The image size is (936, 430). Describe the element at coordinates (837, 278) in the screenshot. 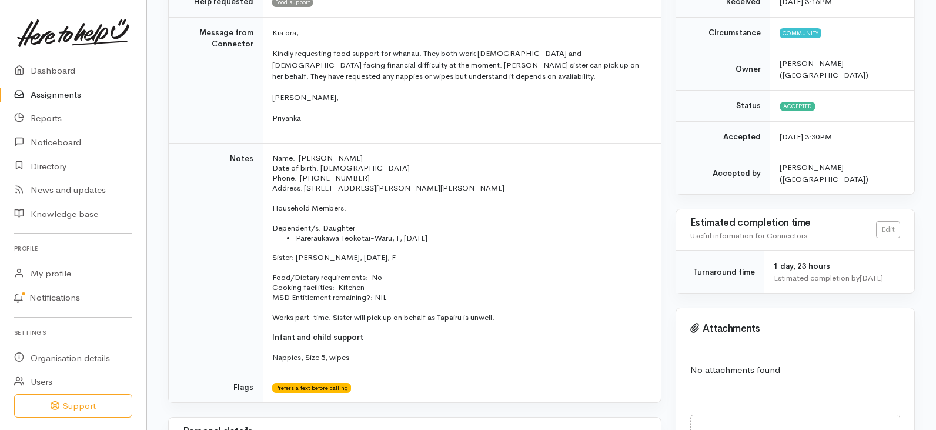

I see `div: Estimated completion by` at that location.